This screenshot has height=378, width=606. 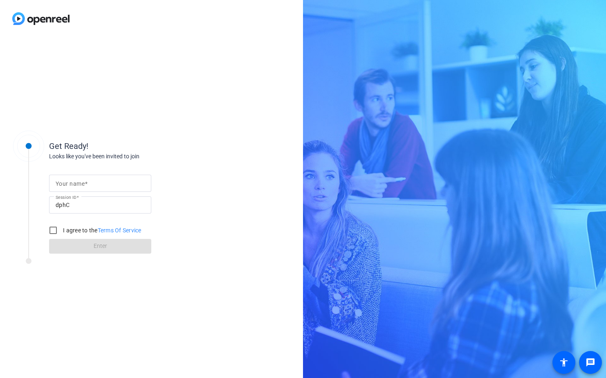 What do you see at coordinates (66, 197) in the screenshot?
I see `mat-label: Session ID` at bounding box center [66, 197].